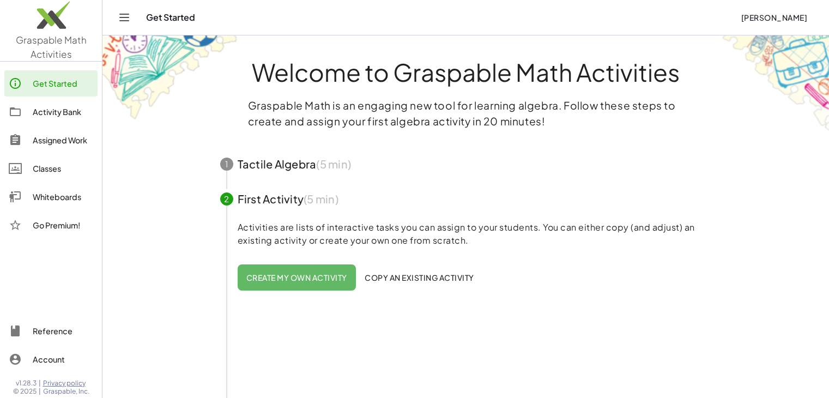 The width and height of the screenshot is (829, 398). What do you see at coordinates (51, 140) in the screenshot?
I see `a: Assigned Work` at bounding box center [51, 140].